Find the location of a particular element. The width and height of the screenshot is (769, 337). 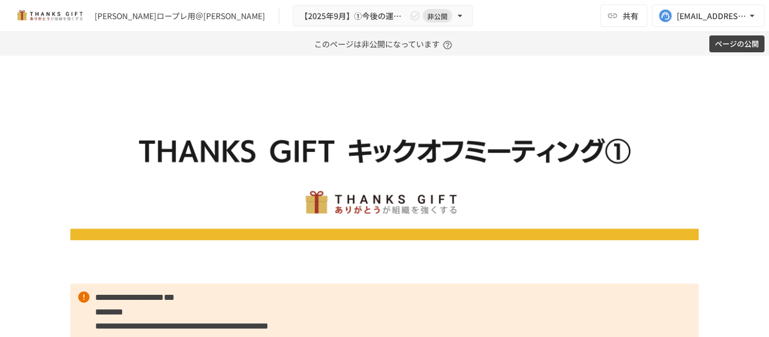

p: このページは非公開になっています is located at coordinates (385, 44).